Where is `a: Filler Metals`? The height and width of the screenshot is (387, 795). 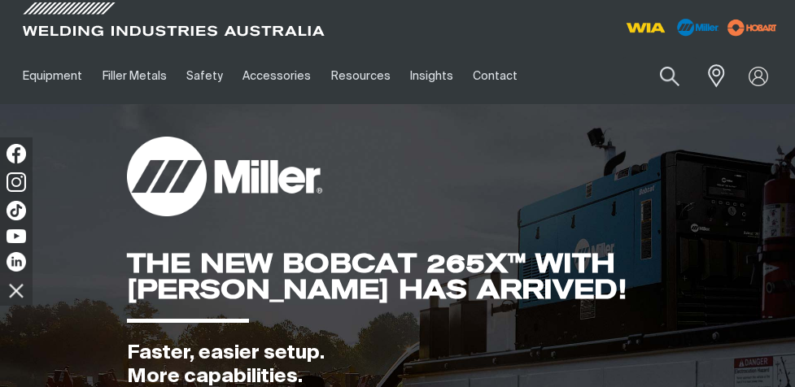
a: Filler Metals is located at coordinates (134, 76).